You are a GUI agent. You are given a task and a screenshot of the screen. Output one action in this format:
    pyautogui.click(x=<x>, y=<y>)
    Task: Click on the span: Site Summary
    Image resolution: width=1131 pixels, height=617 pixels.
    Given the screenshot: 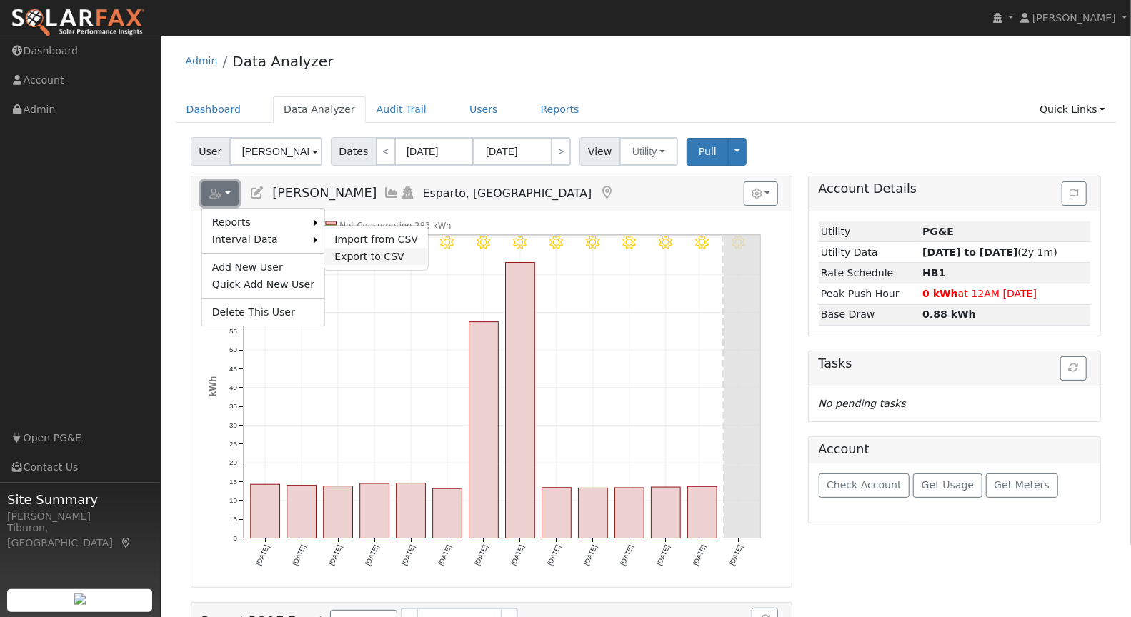 What is the action you would take?
    pyautogui.click(x=80, y=499)
    